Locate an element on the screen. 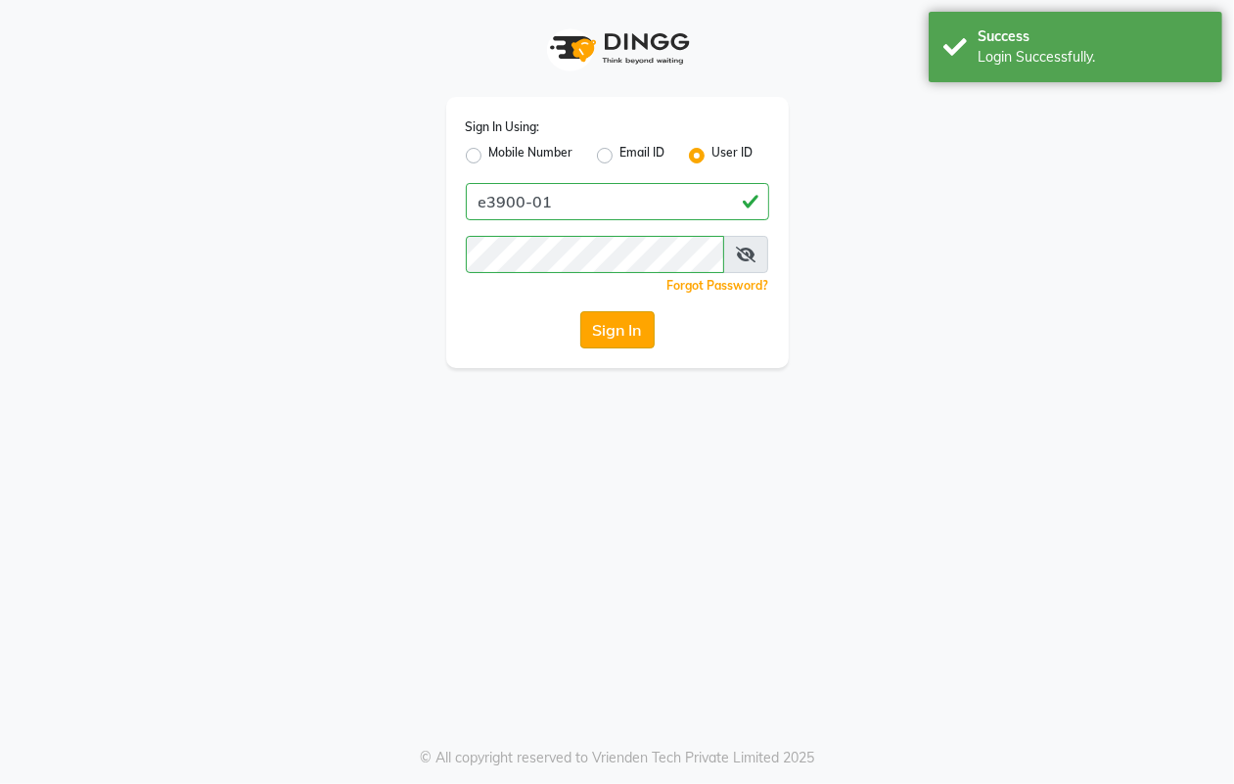 This screenshot has height=784, width=1234. a: Forgot Password? is located at coordinates (718, 285).